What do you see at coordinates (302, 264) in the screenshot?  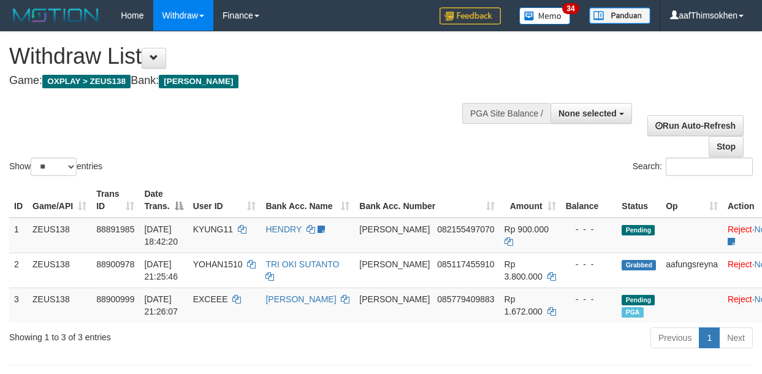 I see `a: TRI OKI SUTANTO` at bounding box center [302, 264].